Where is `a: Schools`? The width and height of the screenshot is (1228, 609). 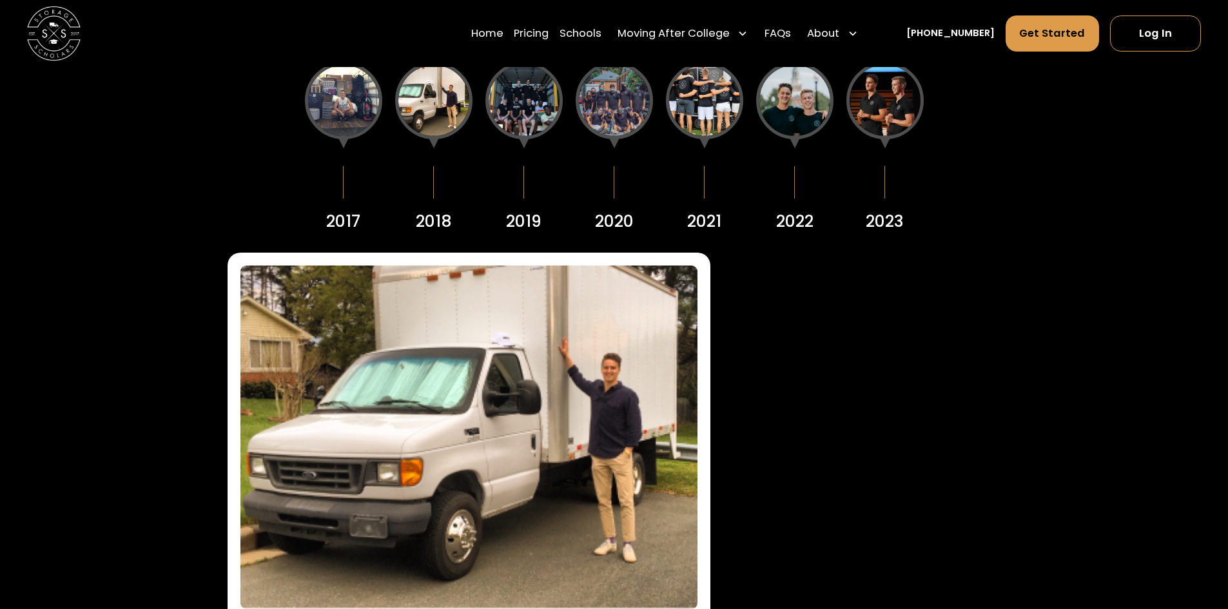 a: Schools is located at coordinates (580, 34).